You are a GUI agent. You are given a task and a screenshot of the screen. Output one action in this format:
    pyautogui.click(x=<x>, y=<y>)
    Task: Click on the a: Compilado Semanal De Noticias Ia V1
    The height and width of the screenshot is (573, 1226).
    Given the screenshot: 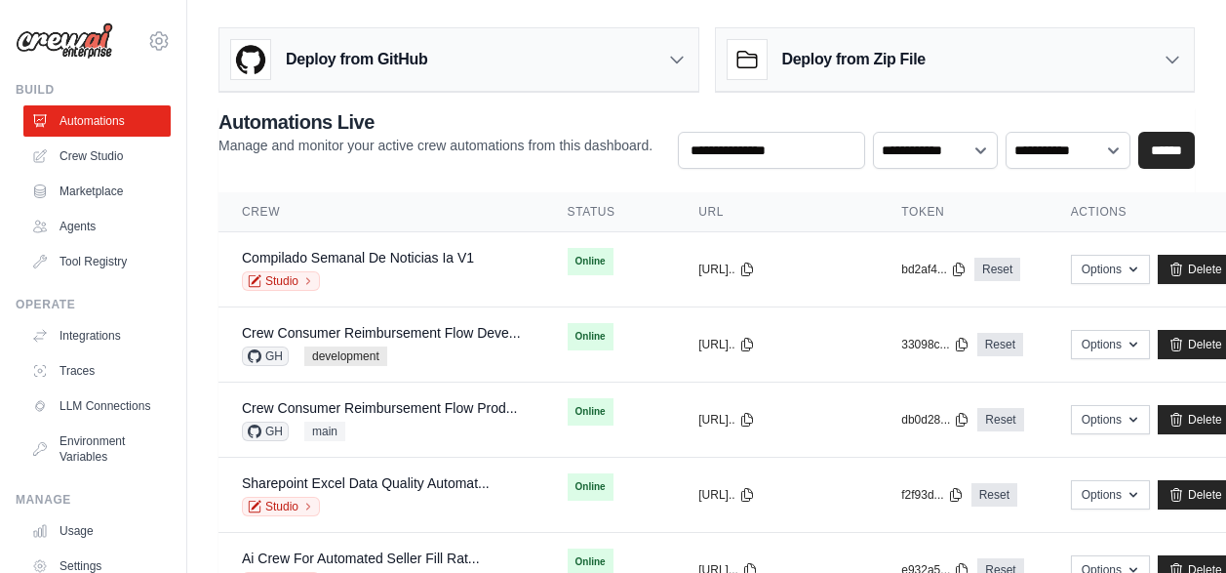 What is the action you would take?
    pyautogui.click(x=358, y=258)
    